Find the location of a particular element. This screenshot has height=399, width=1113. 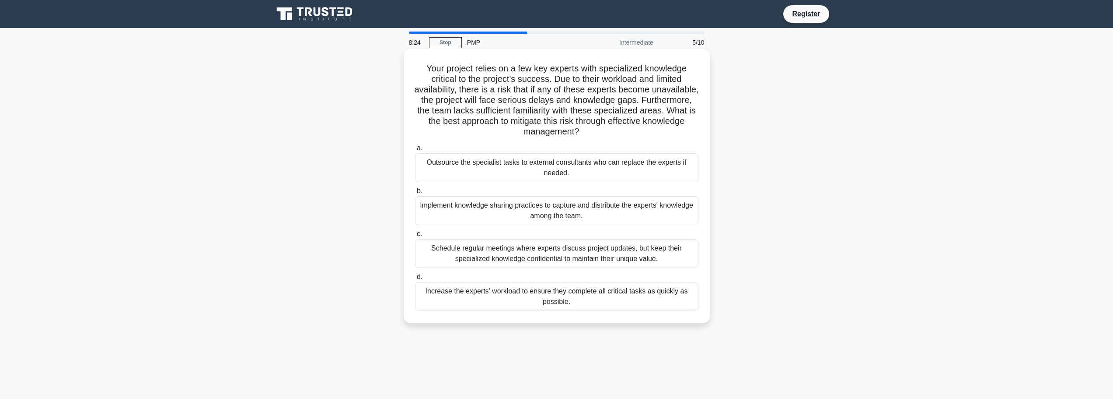

span: d. is located at coordinates (420, 276).